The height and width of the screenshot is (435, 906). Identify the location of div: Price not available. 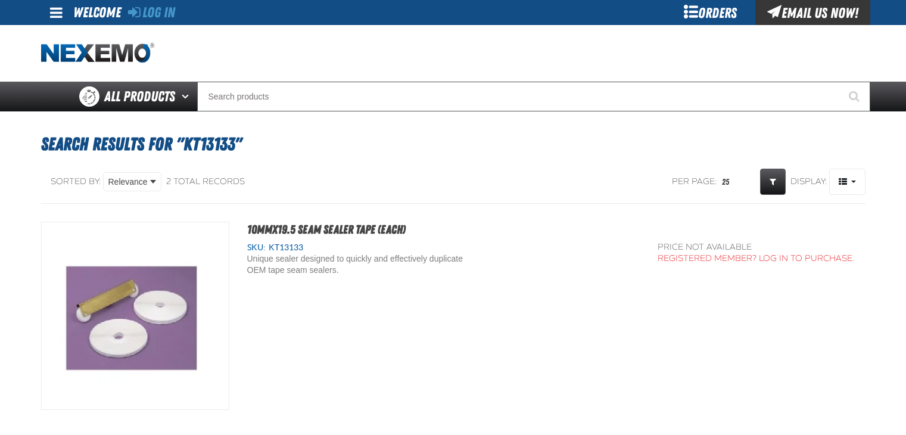
(756, 247).